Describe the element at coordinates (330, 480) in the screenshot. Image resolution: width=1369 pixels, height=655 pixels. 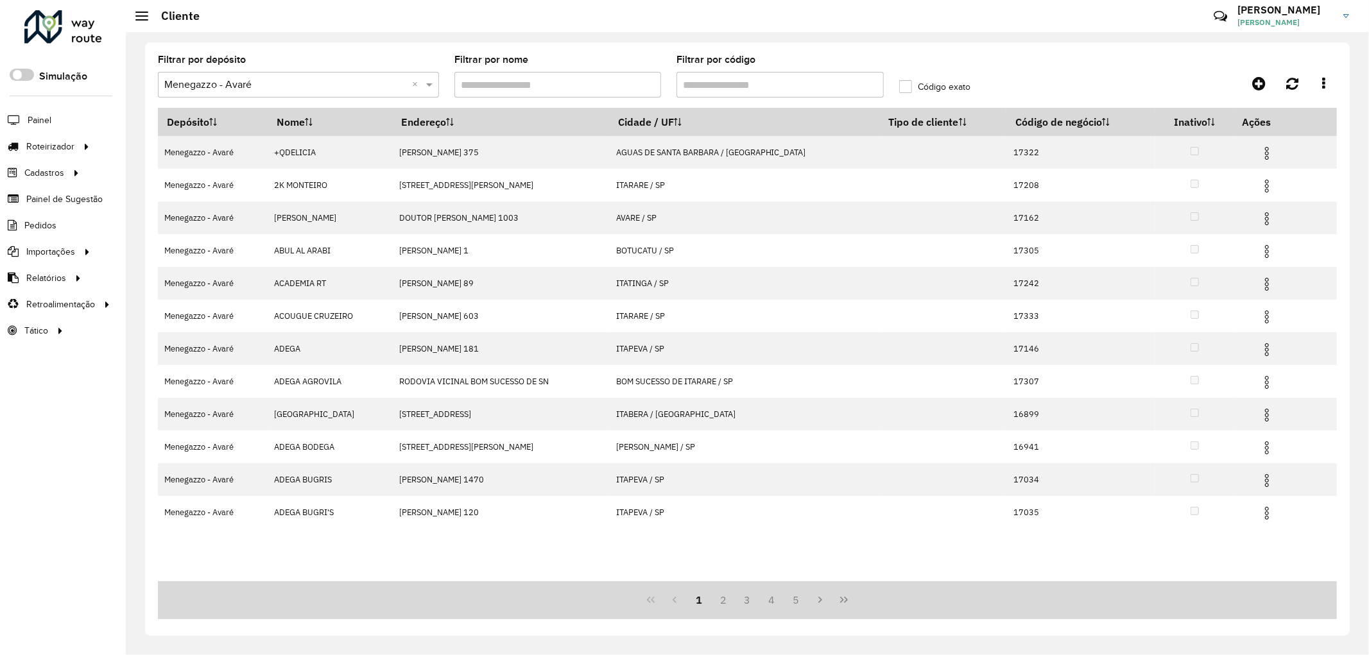
I see `td: ADEGA BUGRIS` at that location.